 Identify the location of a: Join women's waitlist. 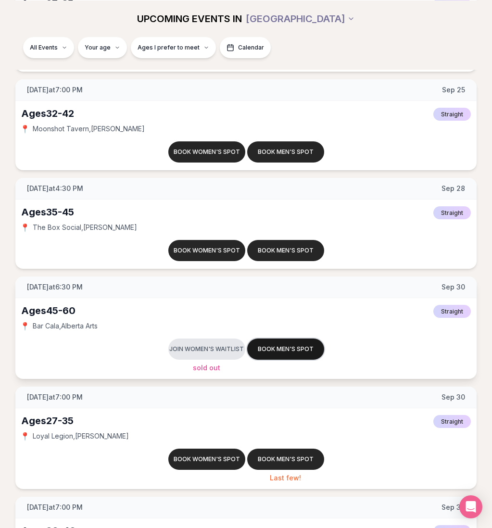
(207, 349).